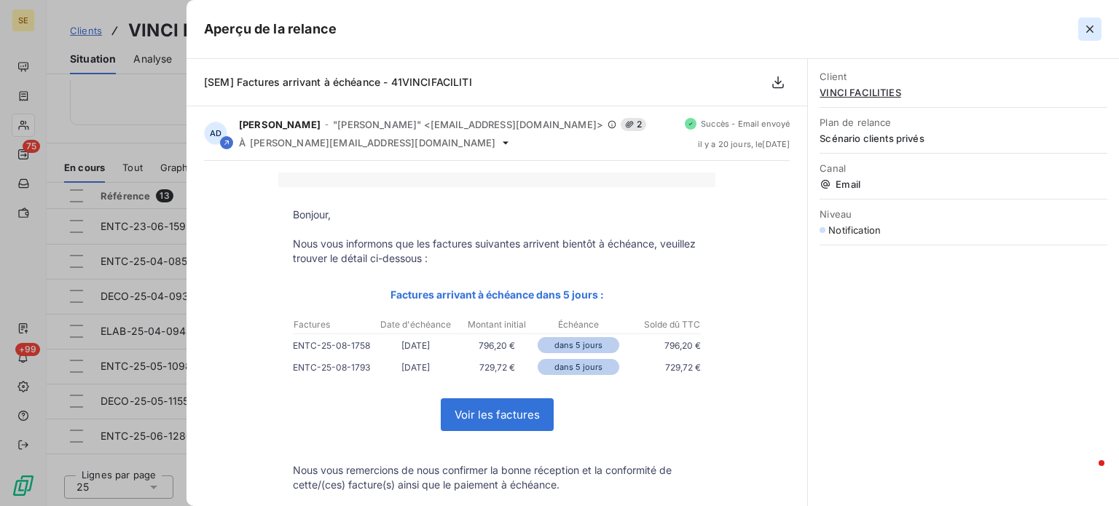 The width and height of the screenshot is (1119, 506). I want to click on div: AD, so click(216, 133).